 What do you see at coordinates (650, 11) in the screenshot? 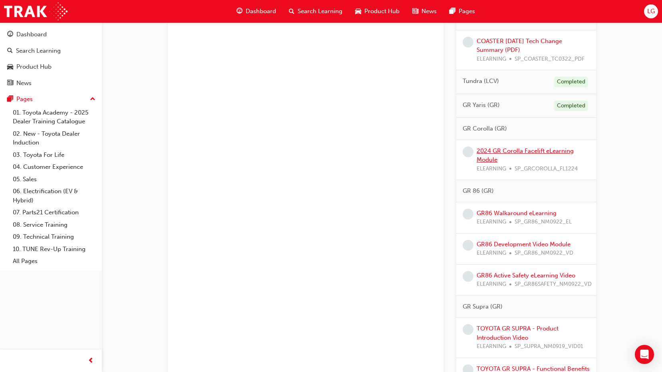
I see `button: LG` at bounding box center [650, 11].